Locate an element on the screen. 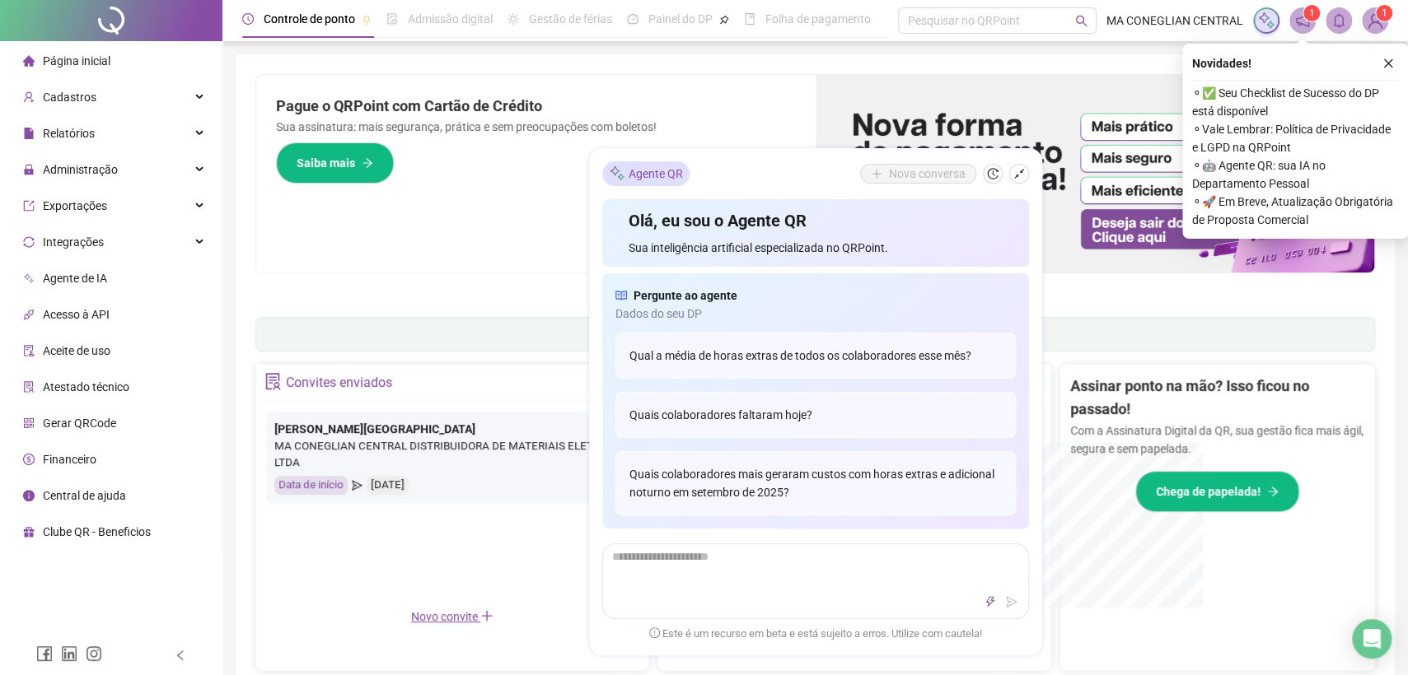  span: send is located at coordinates (357, 485).